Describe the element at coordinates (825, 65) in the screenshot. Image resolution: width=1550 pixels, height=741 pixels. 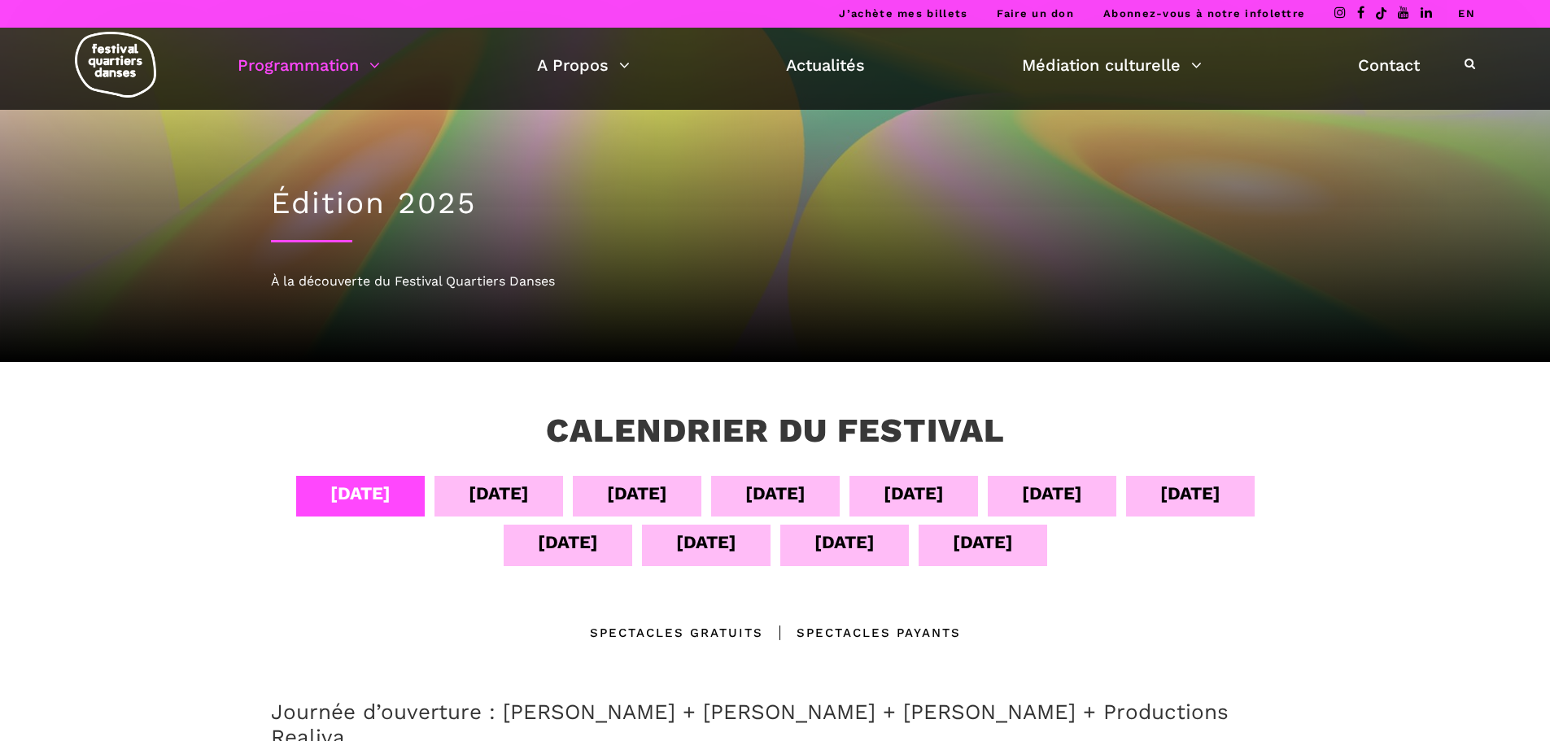
I see `a: Actualités` at that location.